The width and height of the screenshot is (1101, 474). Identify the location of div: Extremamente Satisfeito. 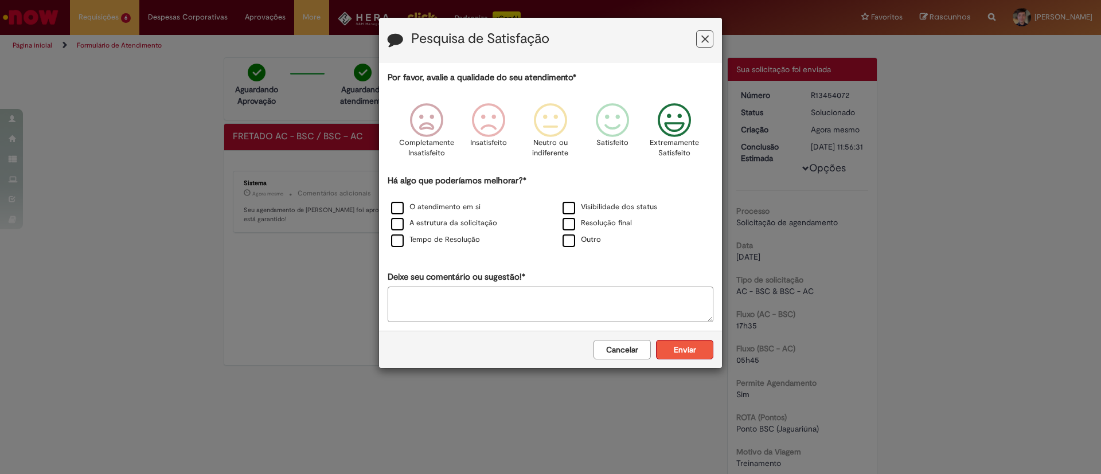
(674, 134).